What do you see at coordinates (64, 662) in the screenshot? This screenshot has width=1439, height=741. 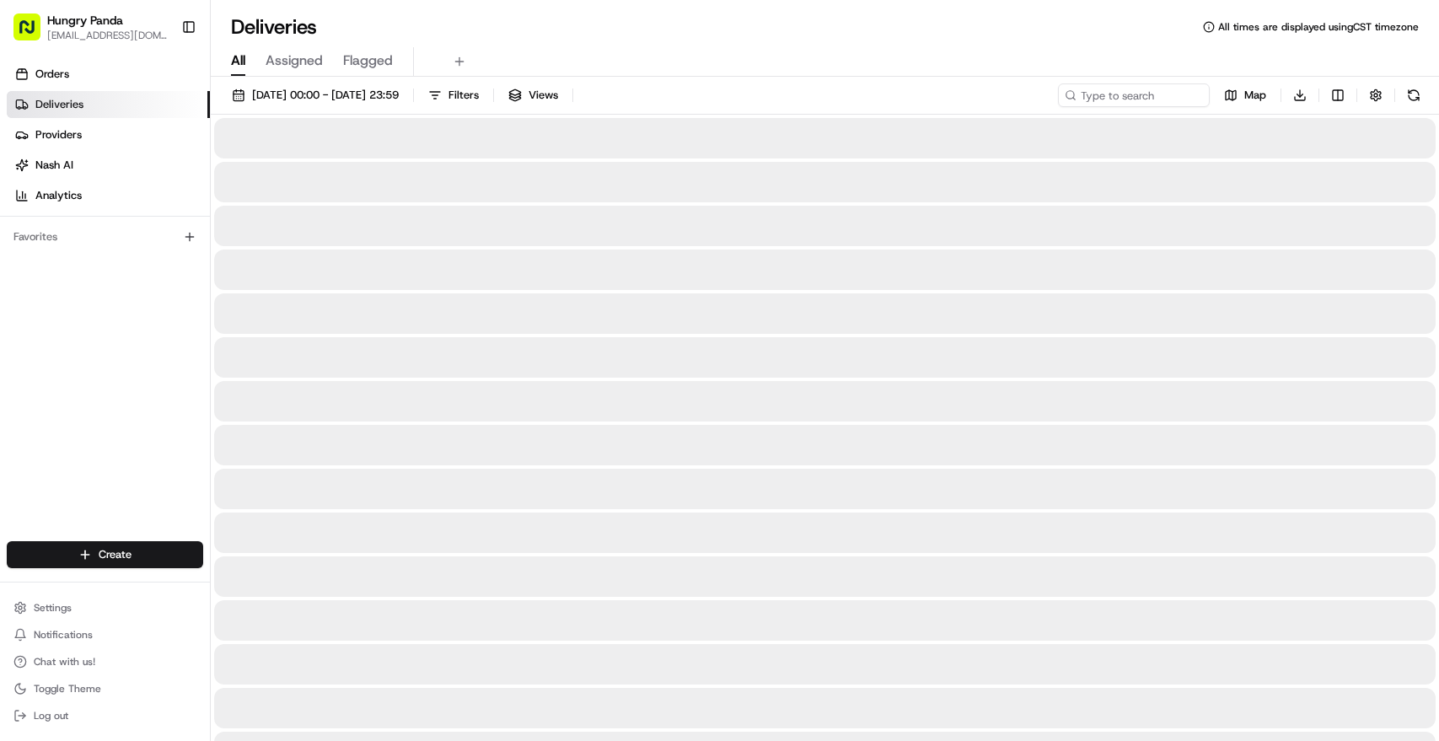 I see `span: Chat with us!` at bounding box center [64, 662].